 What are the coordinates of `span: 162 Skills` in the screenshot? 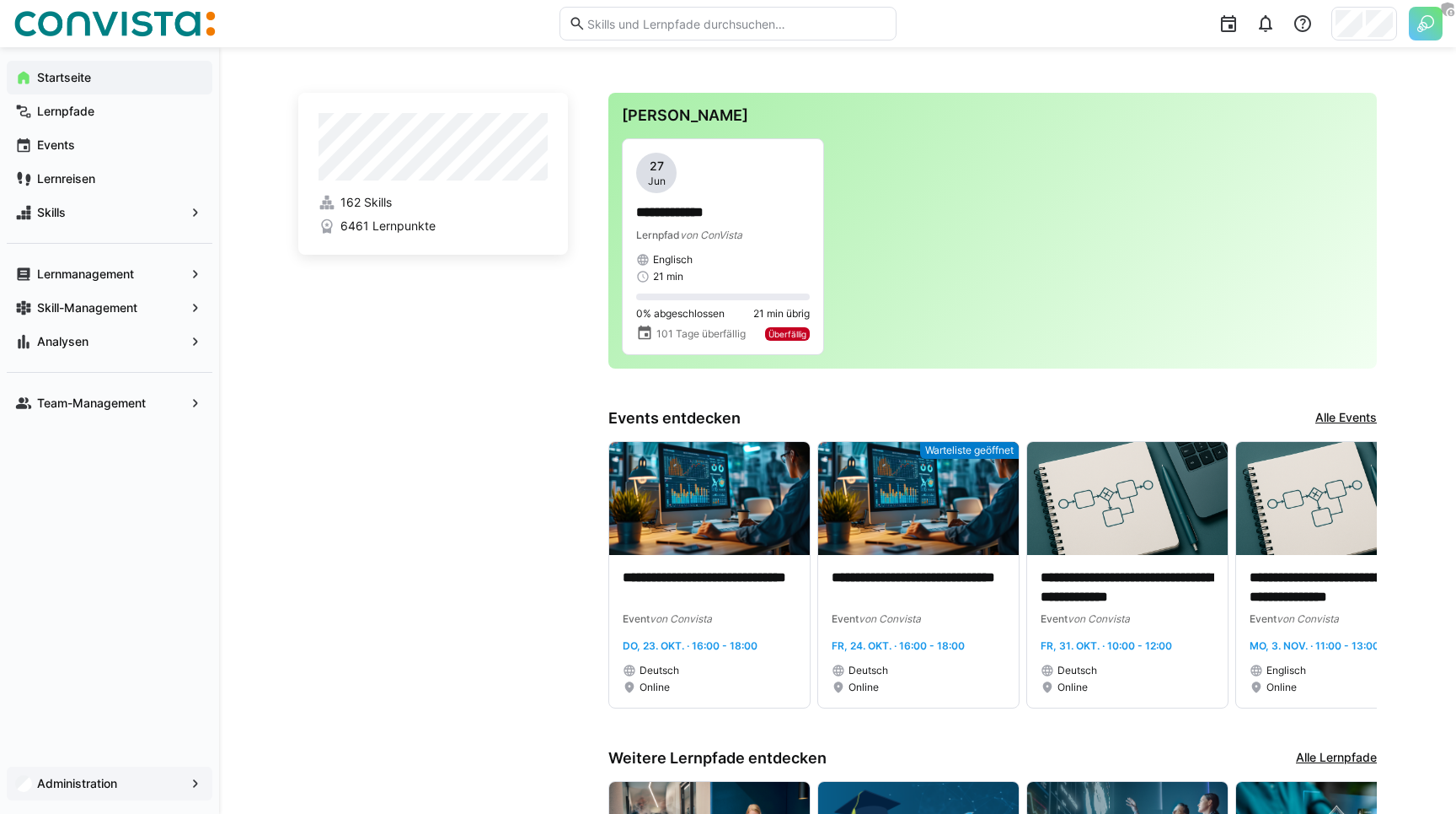 It's located at (366, 203).